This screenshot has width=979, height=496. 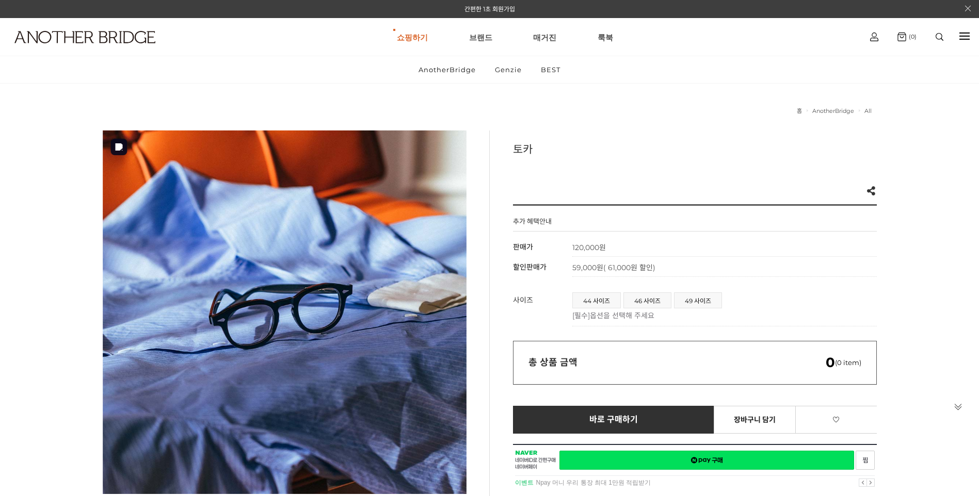 What do you see at coordinates (614, 268) in the screenshot?
I see `span: 59,000원` at bounding box center [614, 268].